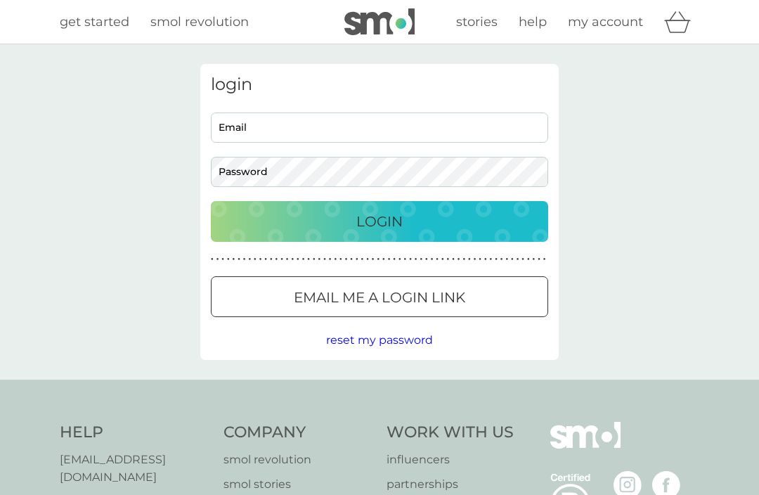 The height and width of the screenshot is (495, 759). Describe the element at coordinates (681, 22) in the screenshot. I see `div: basket` at that location.